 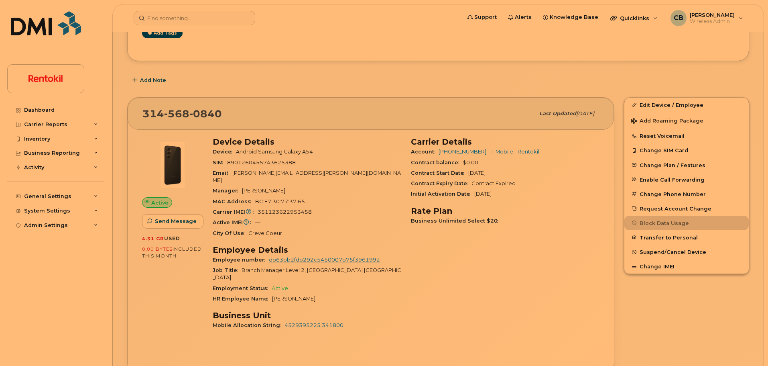 I want to click on span: BC:F7:30:77:37:65, so click(x=280, y=201).